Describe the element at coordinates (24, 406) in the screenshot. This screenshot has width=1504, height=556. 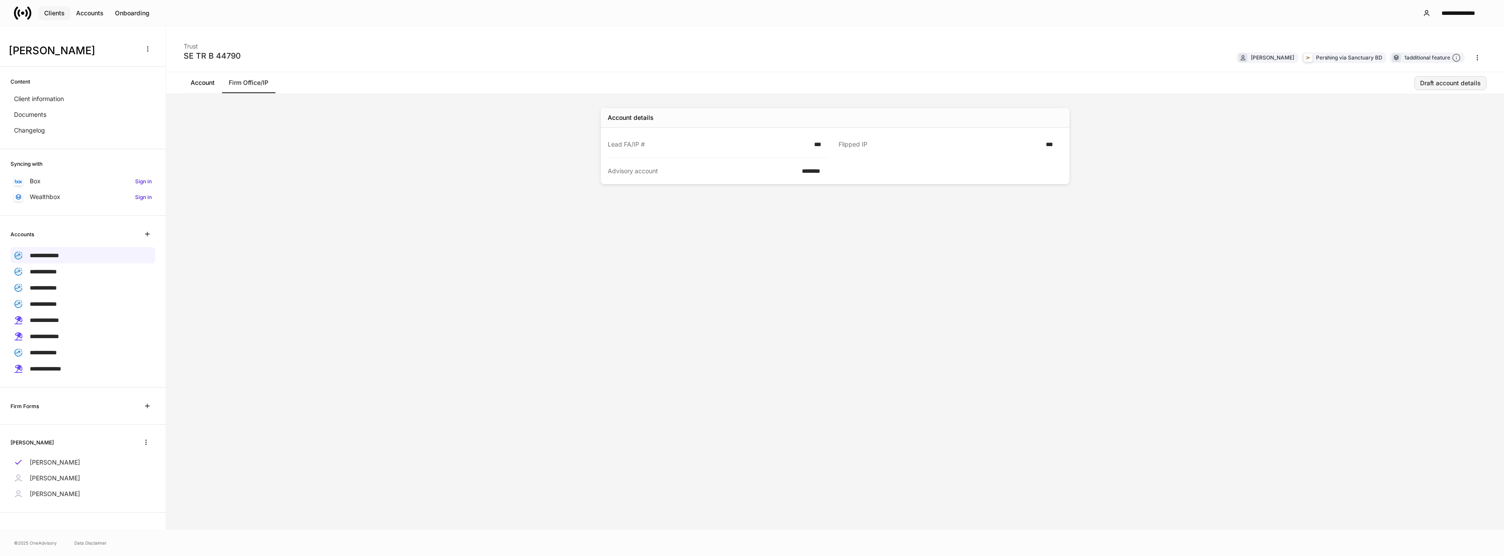
I see `h6: Firm Forms` at that location.